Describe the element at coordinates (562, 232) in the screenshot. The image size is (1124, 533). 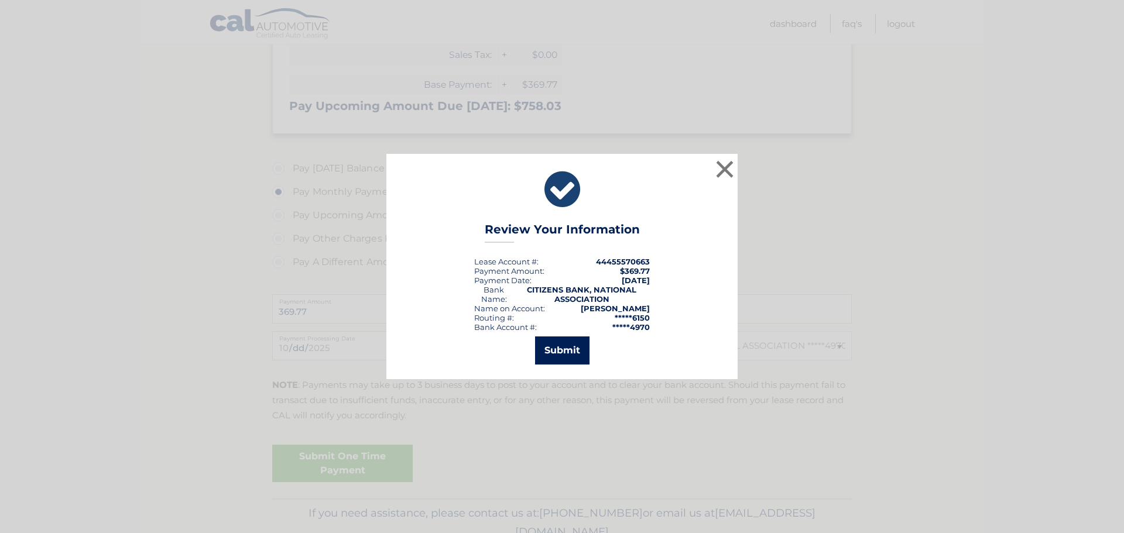
I see `h3: Review Your Information` at that location.